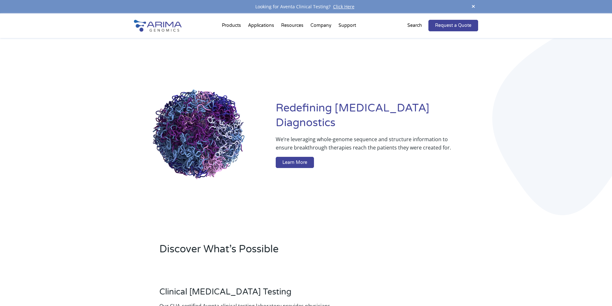 Image resolution: width=612 pixels, height=306 pixels. What do you see at coordinates (295, 162) in the screenshot?
I see `a: Learn More` at bounding box center [295, 162].